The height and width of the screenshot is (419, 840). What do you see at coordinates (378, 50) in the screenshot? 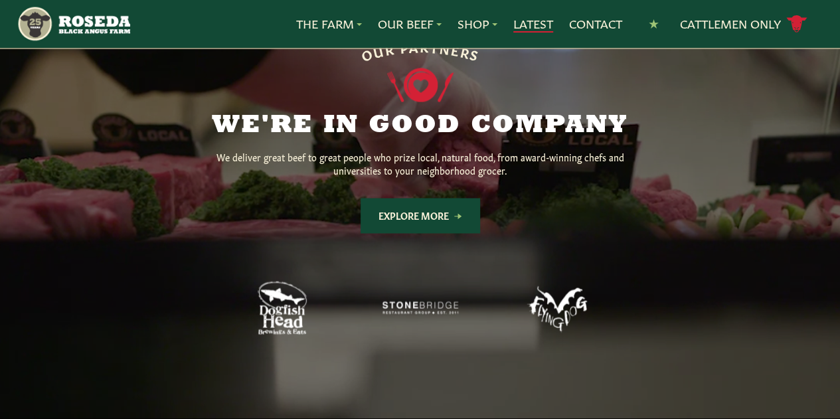
I see `span: U` at bounding box center [378, 50].